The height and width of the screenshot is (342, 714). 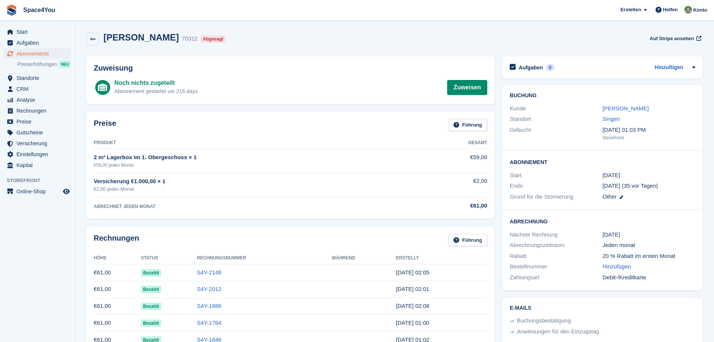 I want to click on h2: E-Mails, so click(x=603, y=308).